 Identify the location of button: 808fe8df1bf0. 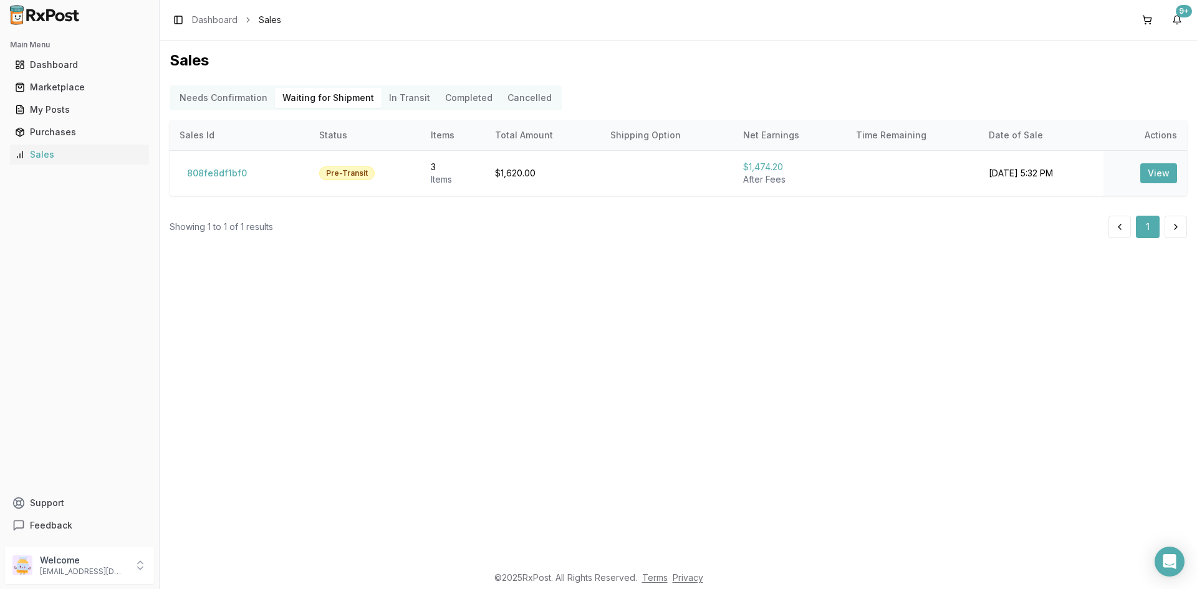
(217, 173).